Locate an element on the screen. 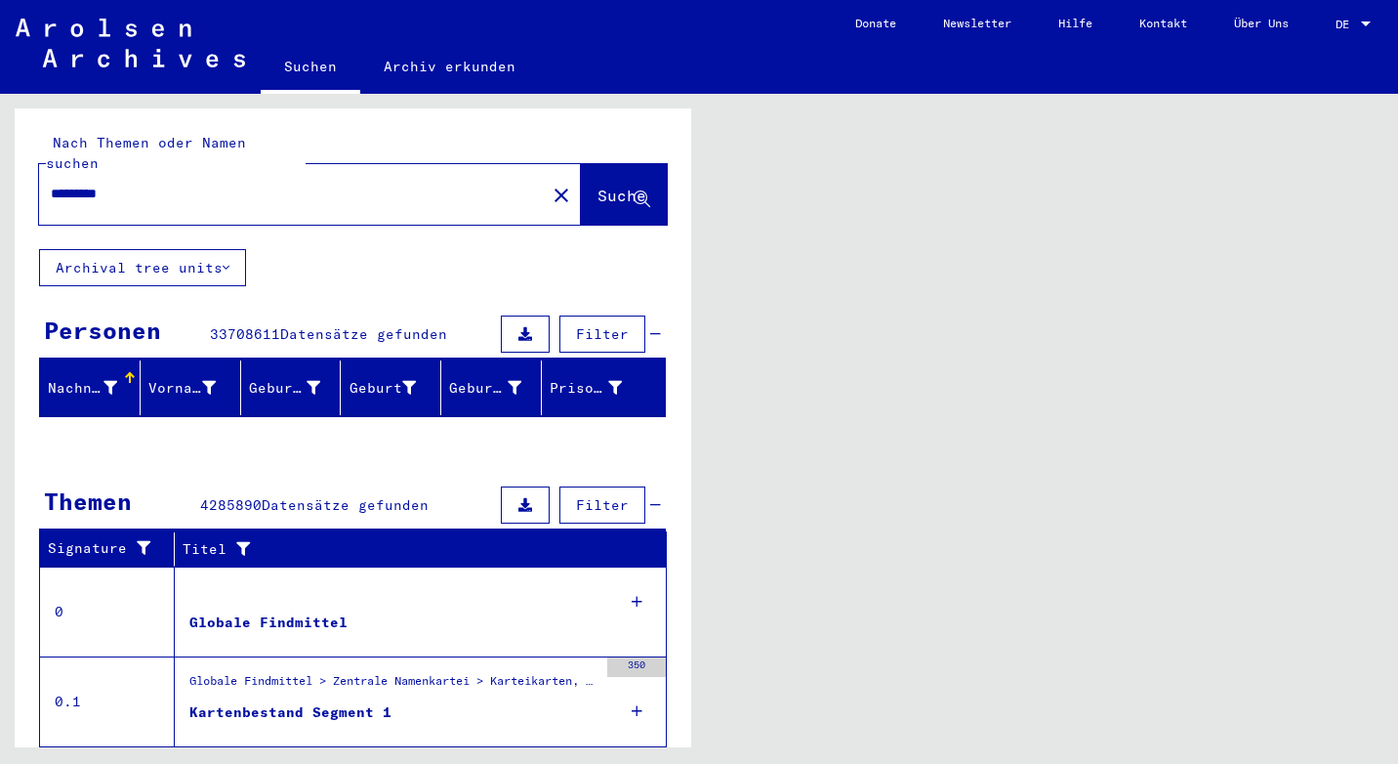 This screenshot has height=764, width=1398. button: Archival tree units is located at coordinates (143, 268).